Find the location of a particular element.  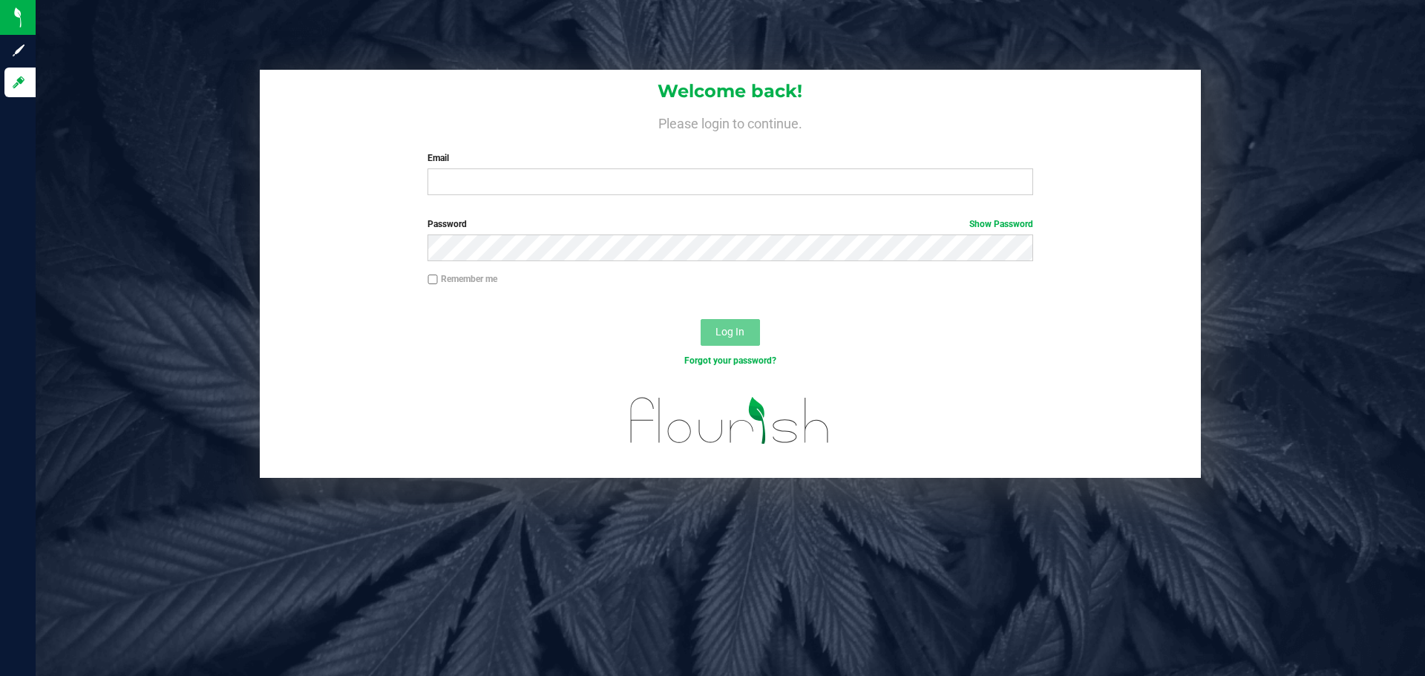

h4: Please login to continue. is located at coordinates (730, 122).